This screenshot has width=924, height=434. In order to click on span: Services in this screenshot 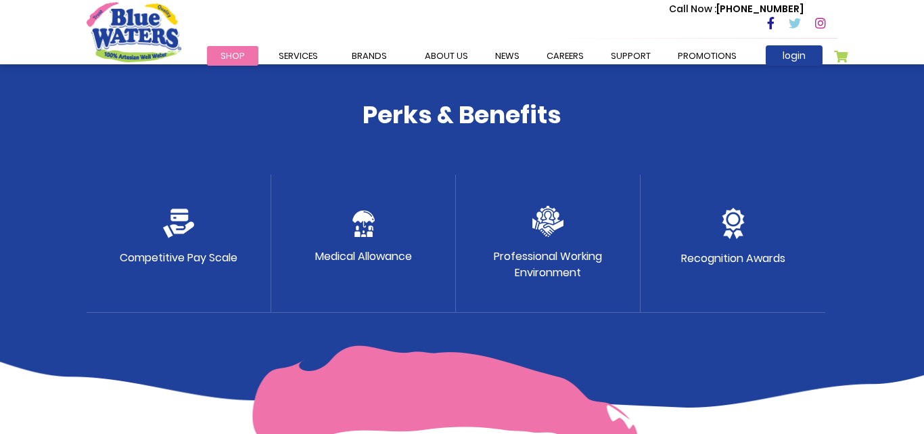, I will do `click(298, 55)`.